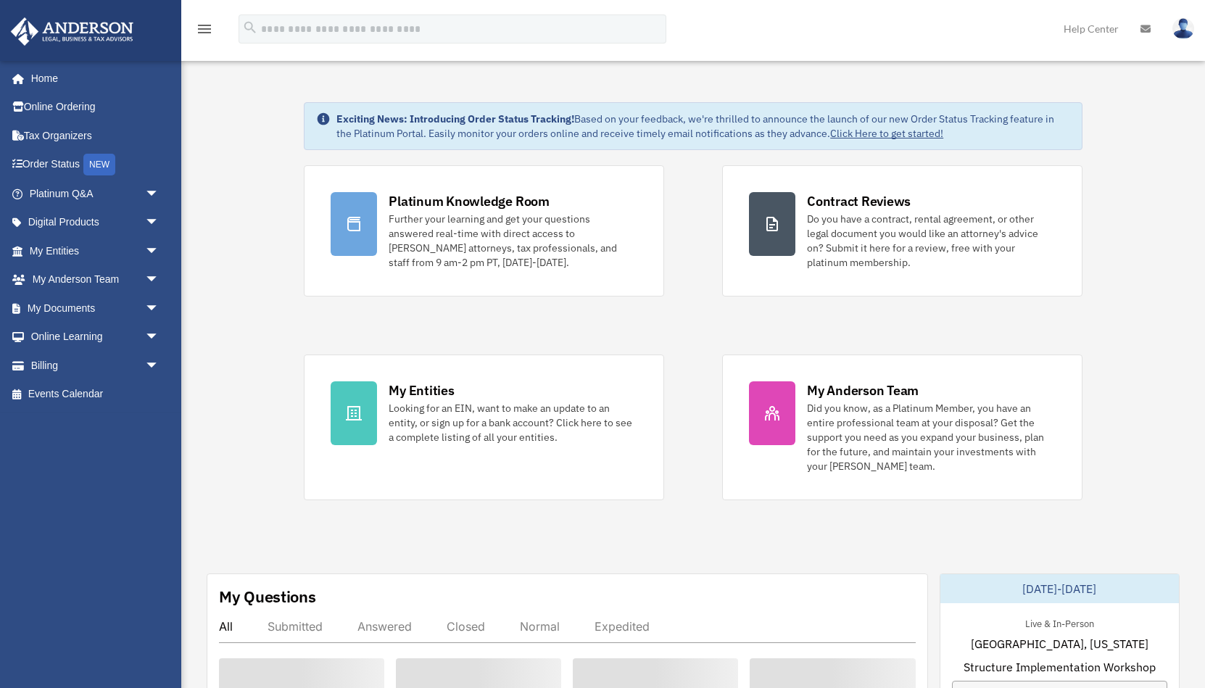 This screenshot has width=1205, height=688. Describe the element at coordinates (384, 627) in the screenshot. I see `div: Answered` at that location.